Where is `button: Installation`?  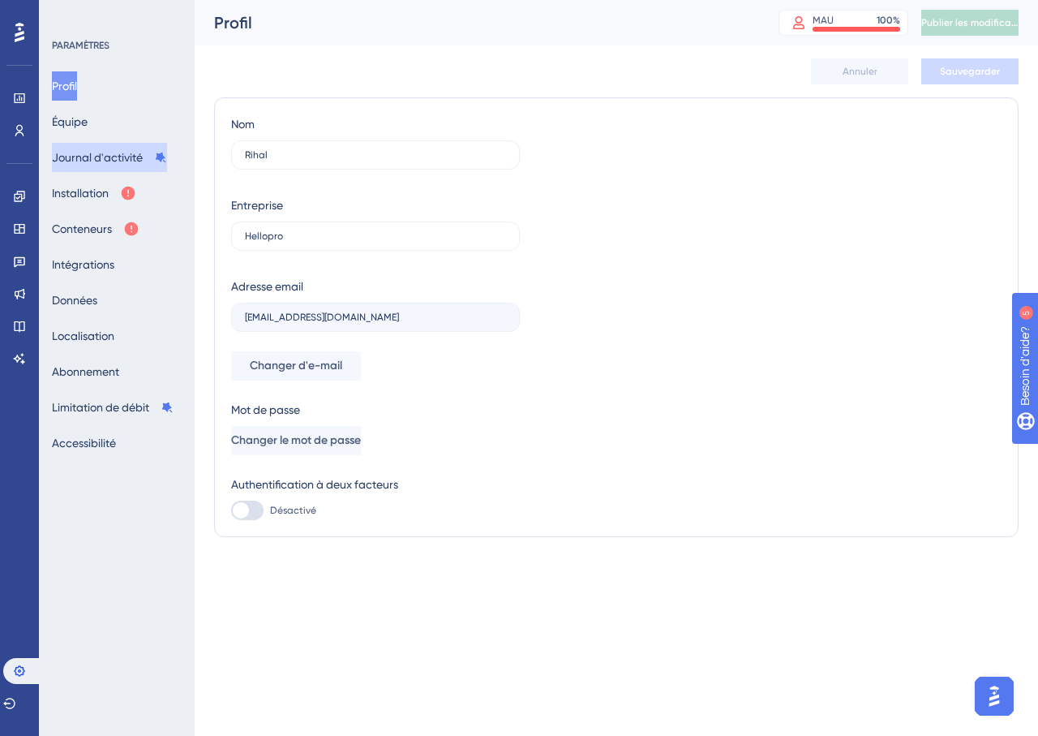 button: Installation is located at coordinates (94, 193).